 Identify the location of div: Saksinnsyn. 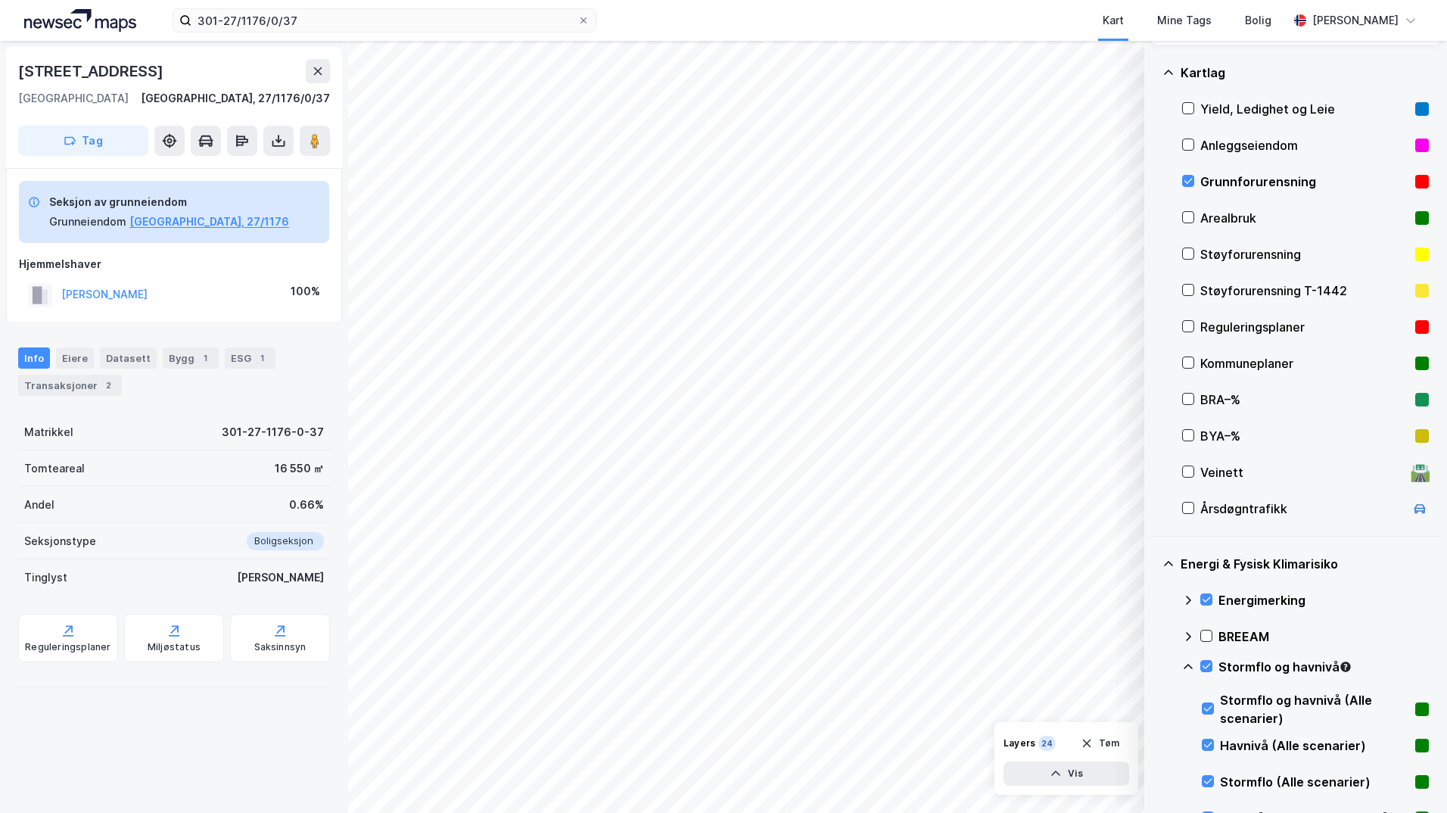
(280, 647).